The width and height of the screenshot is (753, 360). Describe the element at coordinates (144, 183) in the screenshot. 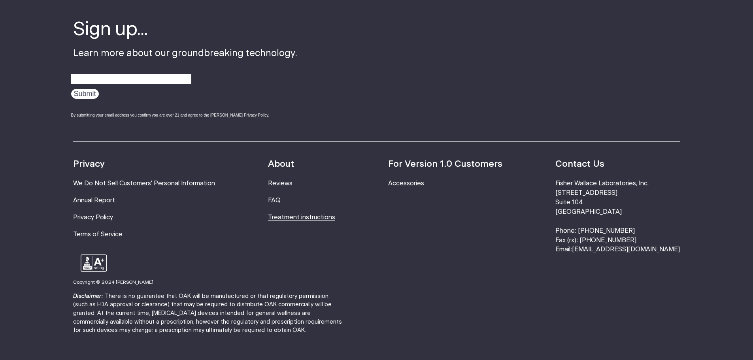

I see `a: We Do Not Sell Customers' Personal Information` at that location.